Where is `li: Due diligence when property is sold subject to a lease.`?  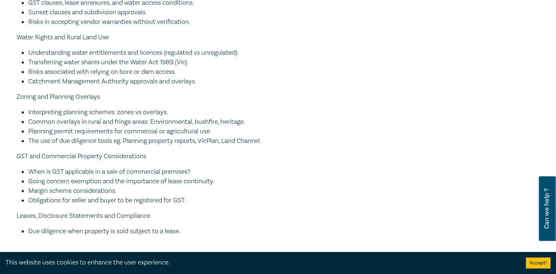 li: Due diligence when property is sold subject to a lease. is located at coordinates (162, 232).